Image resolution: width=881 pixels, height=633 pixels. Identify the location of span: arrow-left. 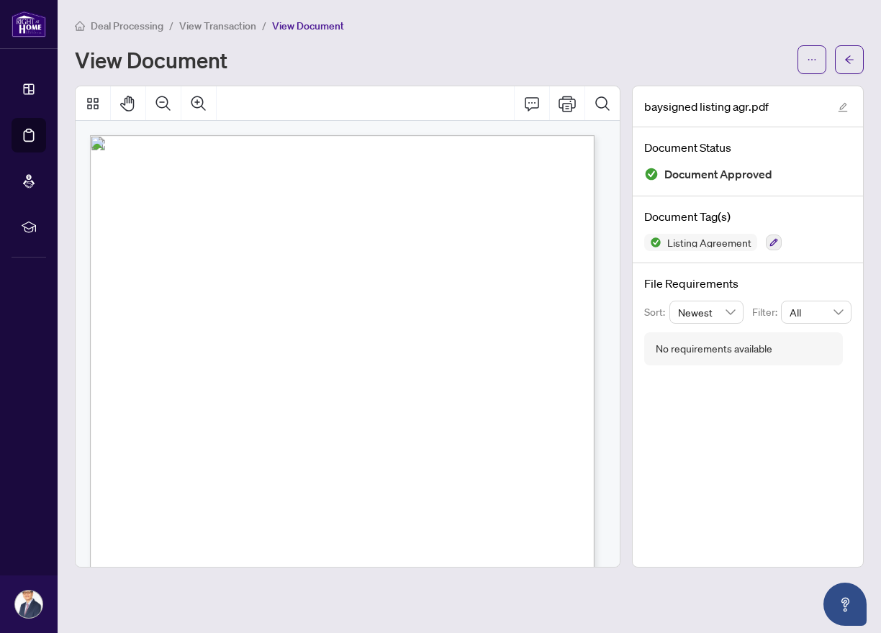
(849, 60).